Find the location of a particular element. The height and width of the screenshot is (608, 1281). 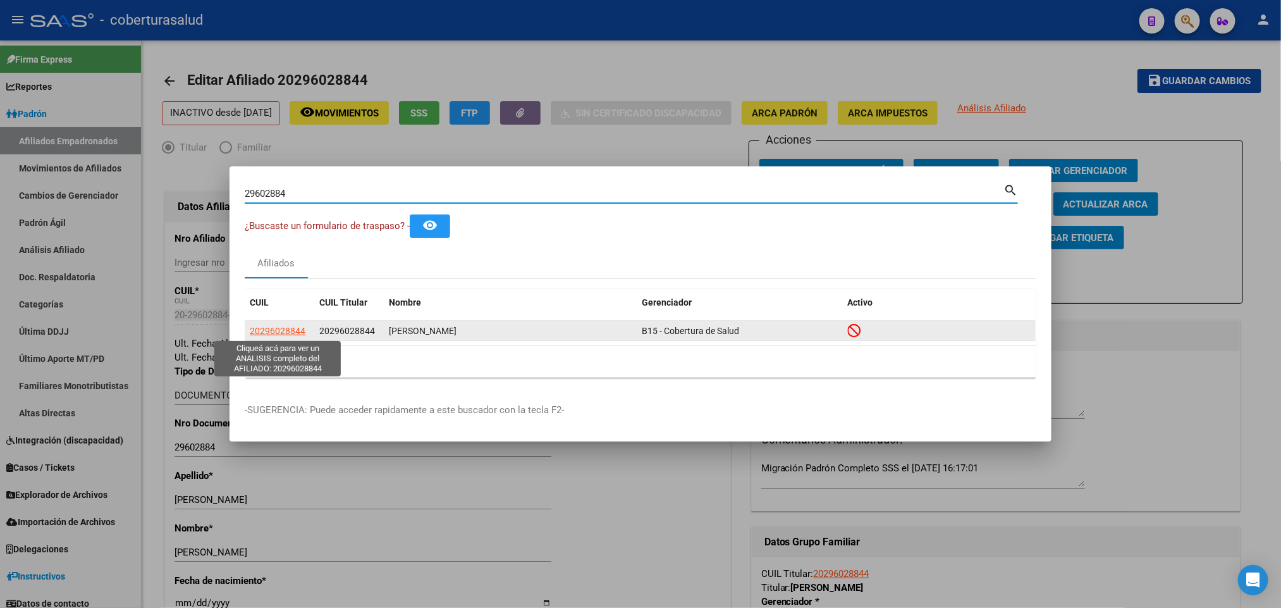

datatable-header-cell: Gerenciador is located at coordinates (740, 302).